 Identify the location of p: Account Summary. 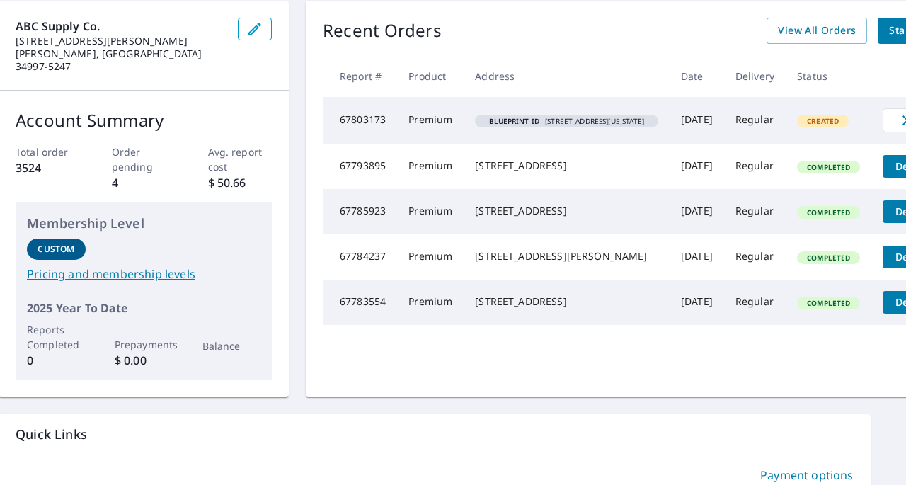
(144, 120).